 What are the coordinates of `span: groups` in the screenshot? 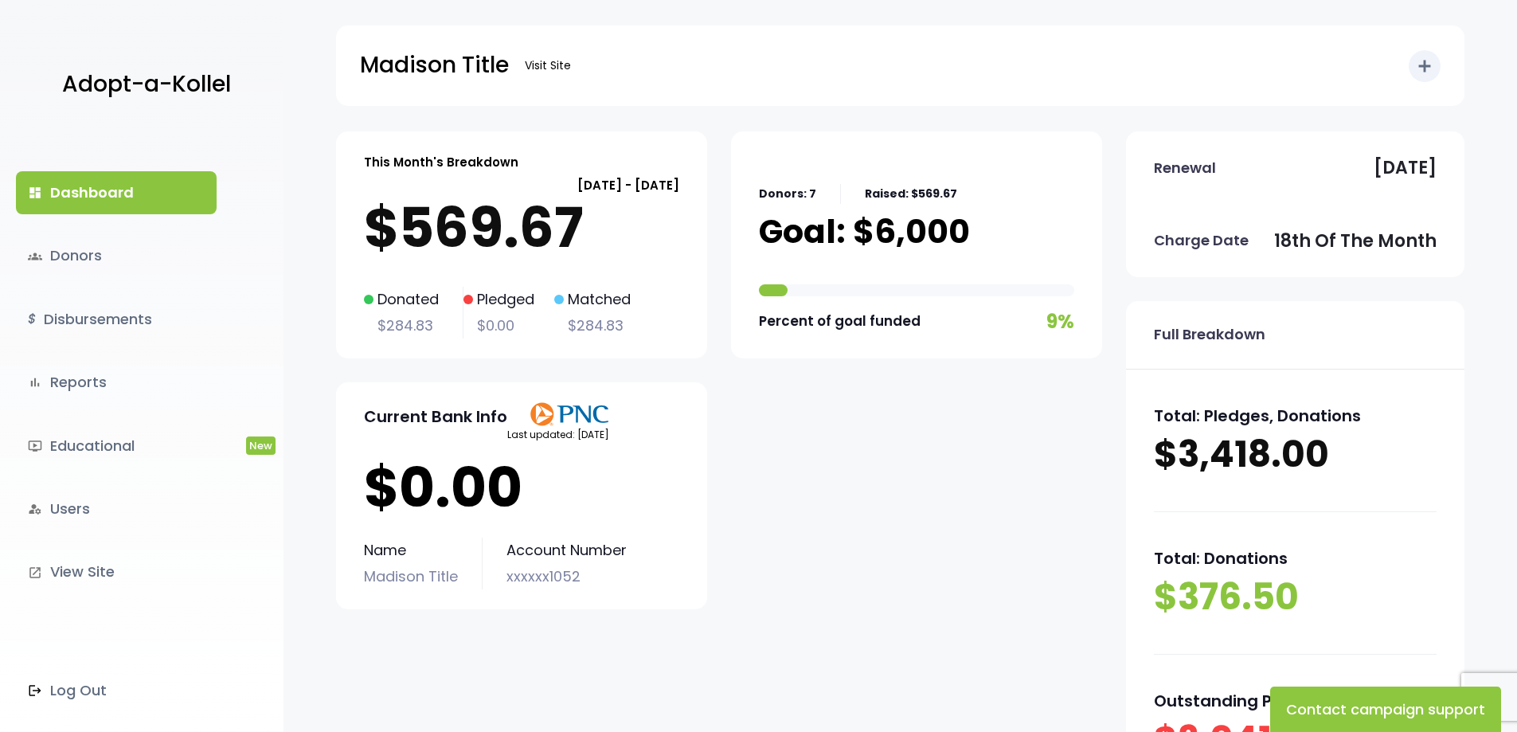 It's located at (35, 256).